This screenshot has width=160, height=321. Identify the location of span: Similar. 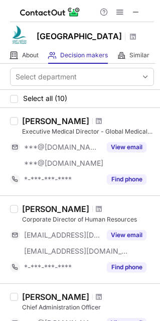
(140, 55).